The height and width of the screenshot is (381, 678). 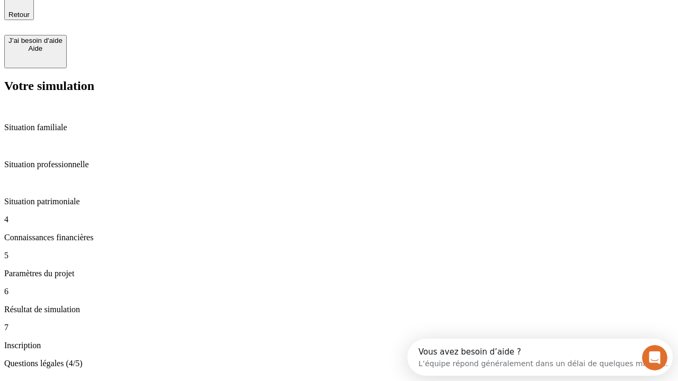 What do you see at coordinates (339, 310) in the screenshot?
I see `p: Résultat de simulation` at bounding box center [339, 310].